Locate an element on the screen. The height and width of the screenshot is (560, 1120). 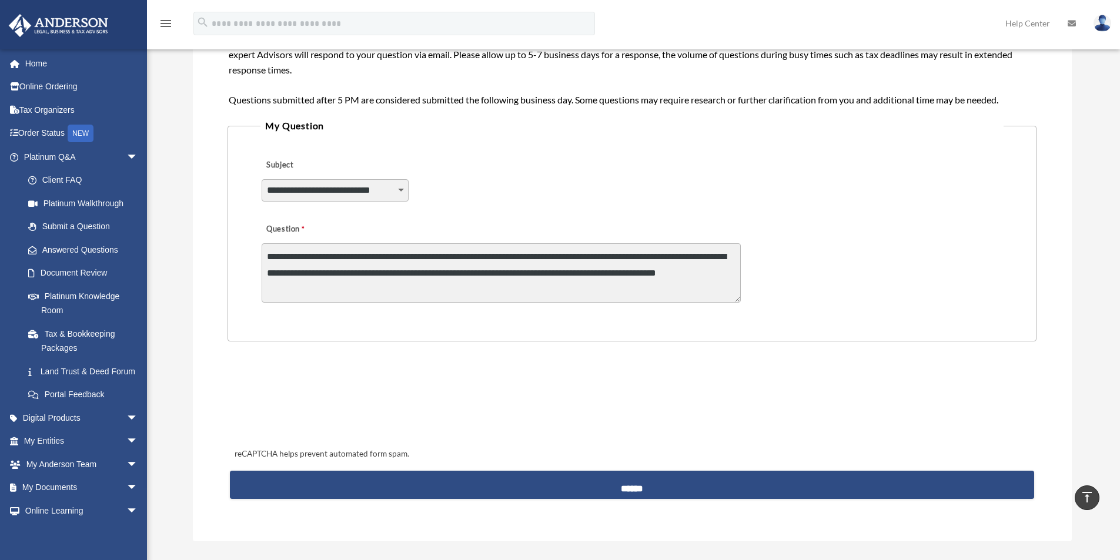
a: Platinum Q&Aarrow_drop_down is located at coordinates (82, 157).